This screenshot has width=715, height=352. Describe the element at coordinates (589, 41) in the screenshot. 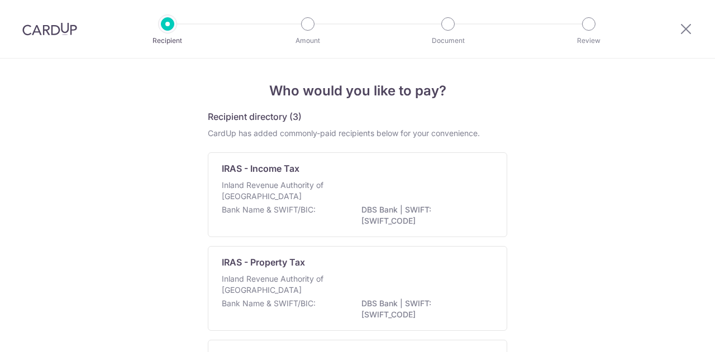

I see `p: Review` at that location.